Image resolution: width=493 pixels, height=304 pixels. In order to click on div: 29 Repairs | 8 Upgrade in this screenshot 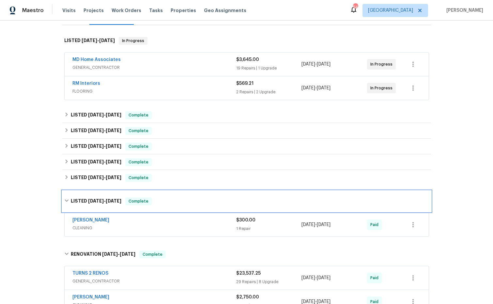, I will do `click(269, 282)`.